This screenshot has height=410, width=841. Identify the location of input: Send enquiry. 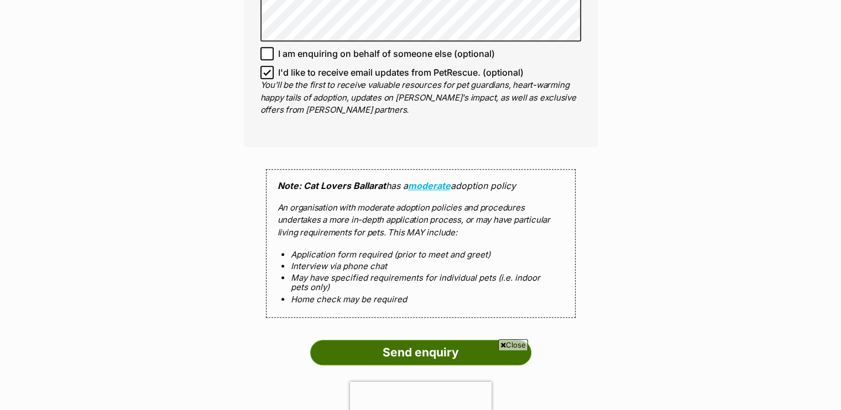
(421, 353).